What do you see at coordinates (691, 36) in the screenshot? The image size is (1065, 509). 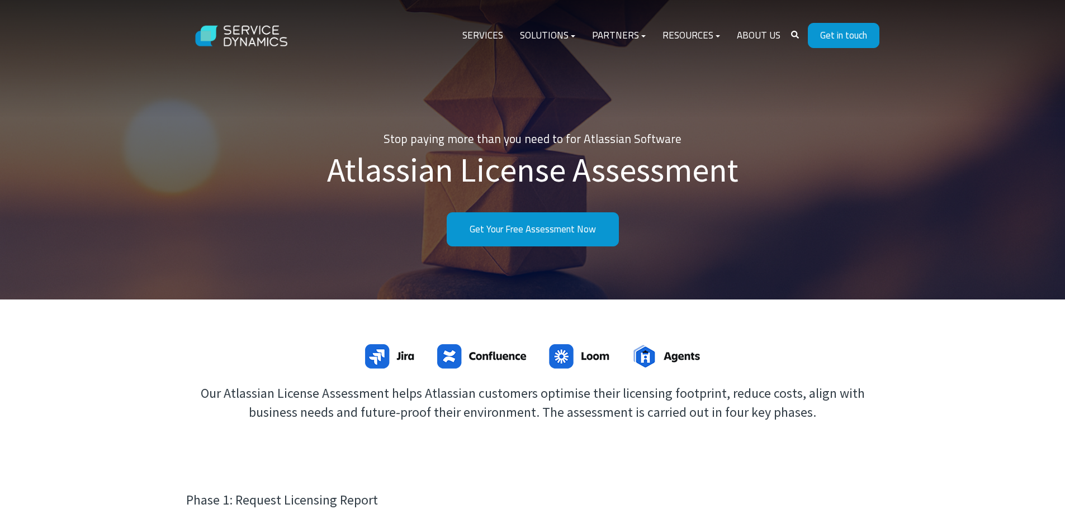 I see `a: Resources` at bounding box center [691, 36].